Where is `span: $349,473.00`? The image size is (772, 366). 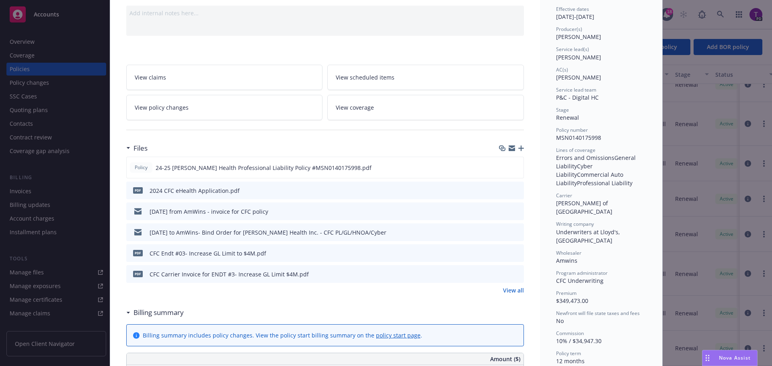
span: $349,473.00 is located at coordinates (572, 301).